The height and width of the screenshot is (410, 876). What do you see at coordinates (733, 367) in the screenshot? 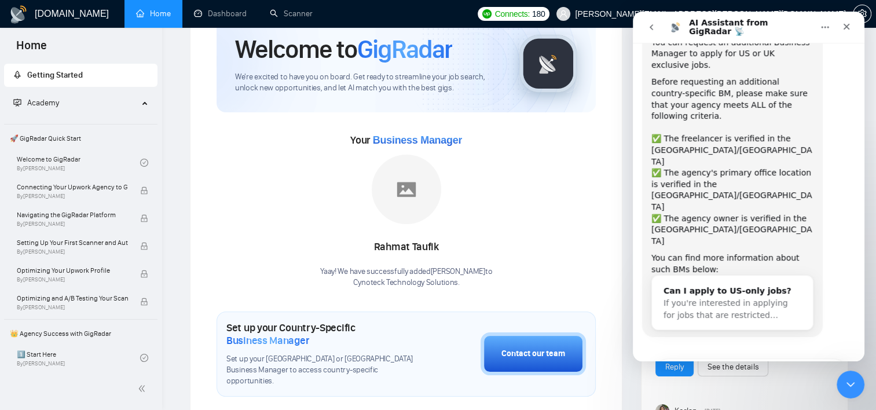
I see `a: See the details` at bounding box center [733, 367].